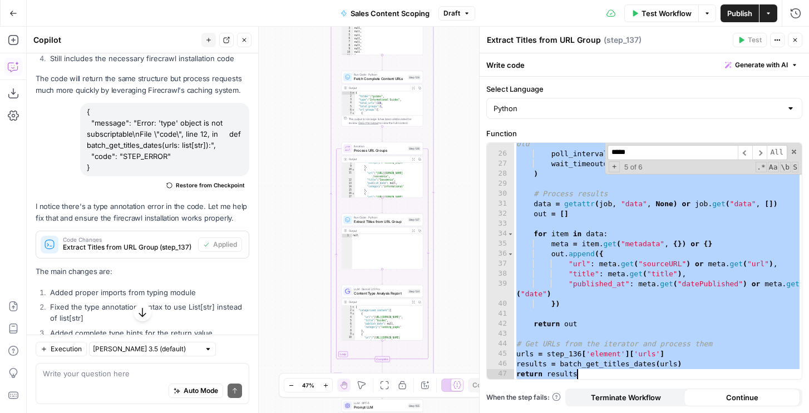 Image resolution: width=809 pixels, height=413 pixels. Describe the element at coordinates (142, 85) in the screenshot. I see `p: The code will return the same structure but process requests much more quickly by leveraging Fire...` at that location.